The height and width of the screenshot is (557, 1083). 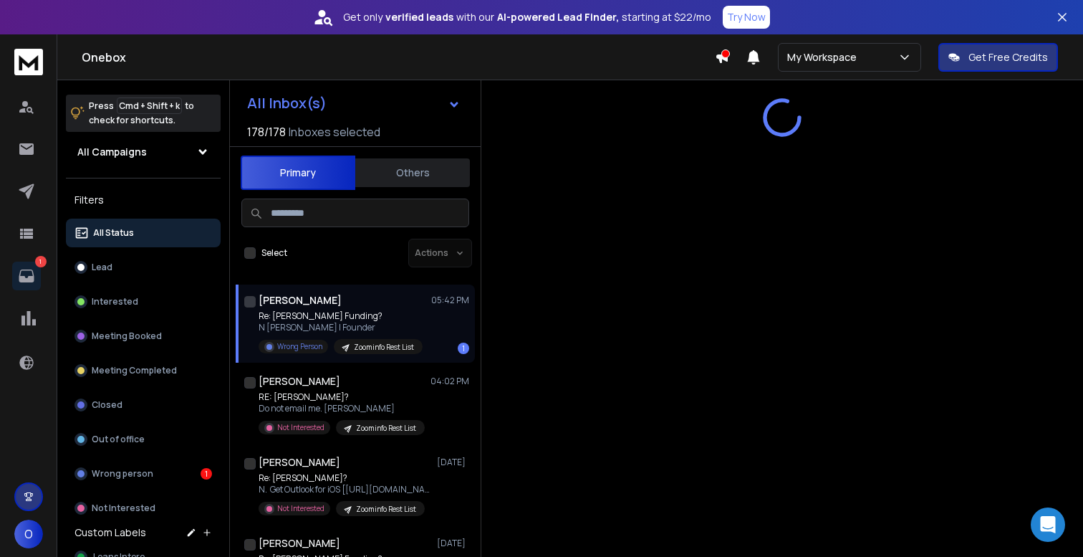 I want to click on img: logo, so click(x=29, y=62).